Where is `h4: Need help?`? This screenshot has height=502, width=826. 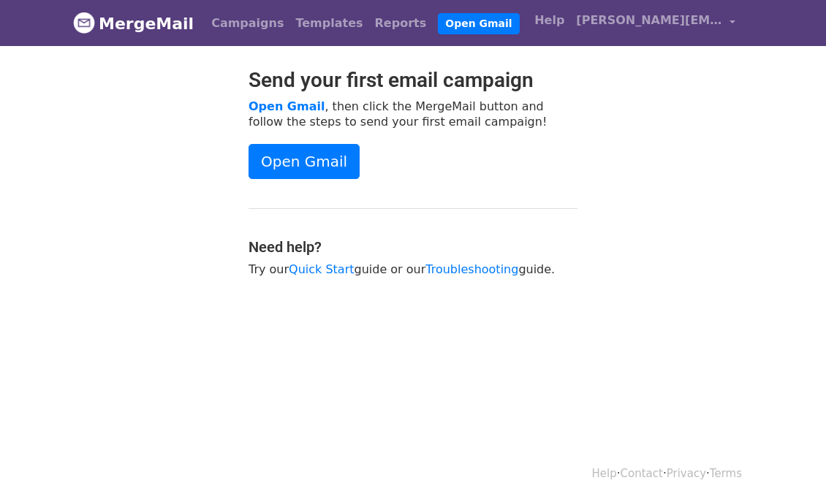
h4: Need help? is located at coordinates (413, 247).